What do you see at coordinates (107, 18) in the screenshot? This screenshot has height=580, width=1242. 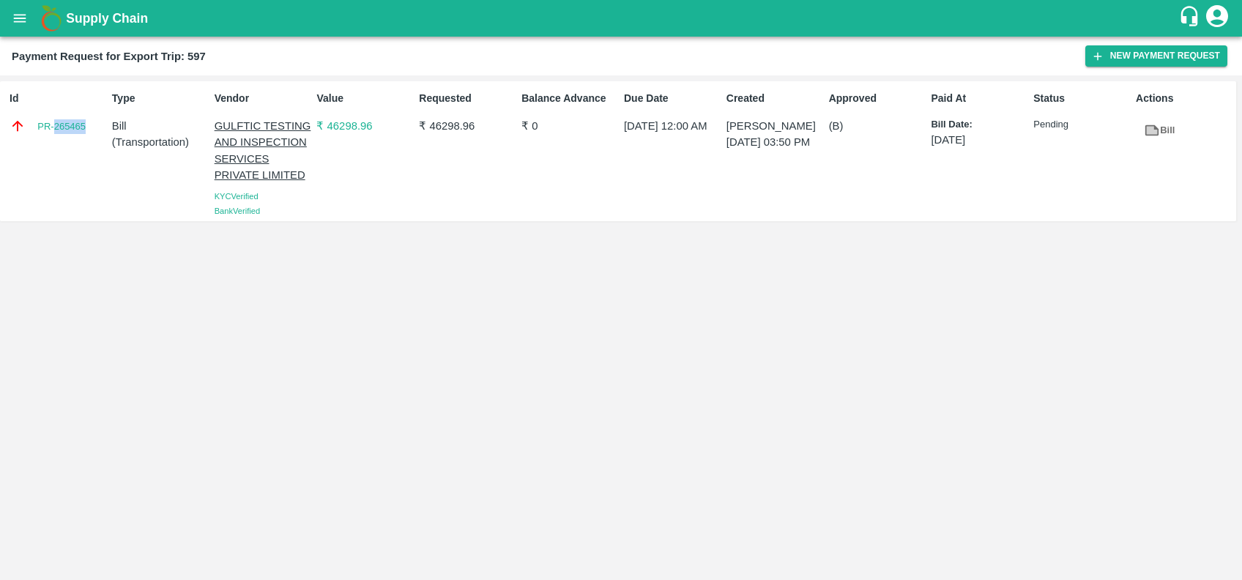 I see `b: Supply Chain` at bounding box center [107, 18].